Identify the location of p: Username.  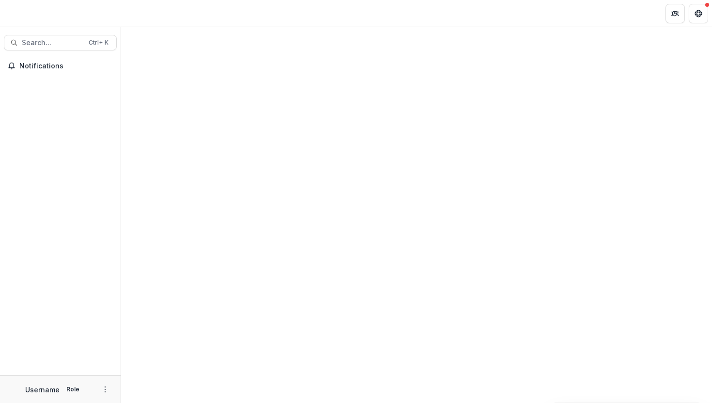
(42, 389).